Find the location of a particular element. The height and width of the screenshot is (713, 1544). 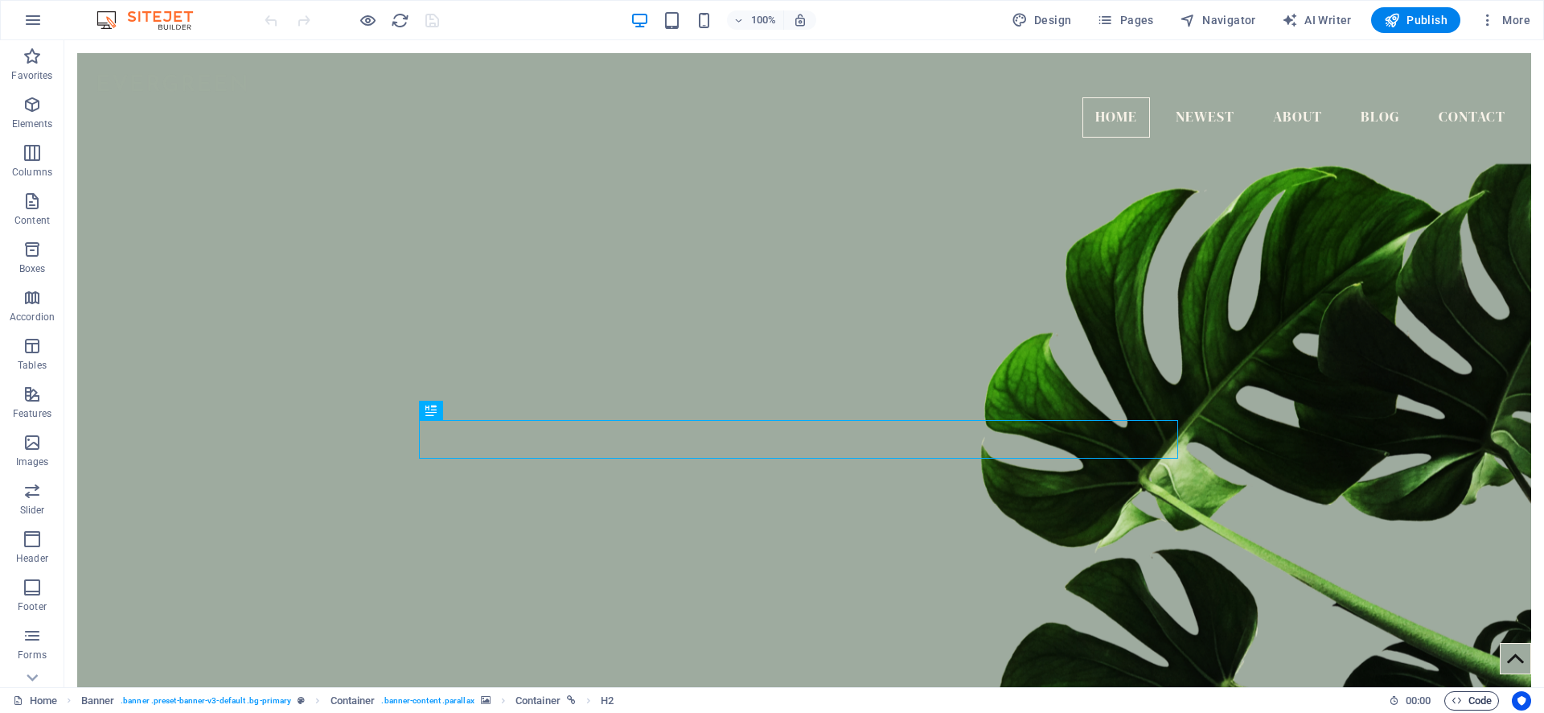

button: Code is located at coordinates (1472, 701).